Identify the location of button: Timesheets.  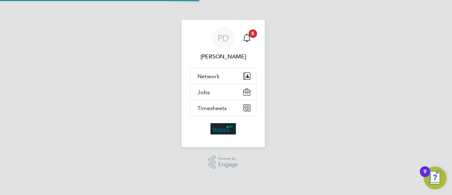
(223, 108).